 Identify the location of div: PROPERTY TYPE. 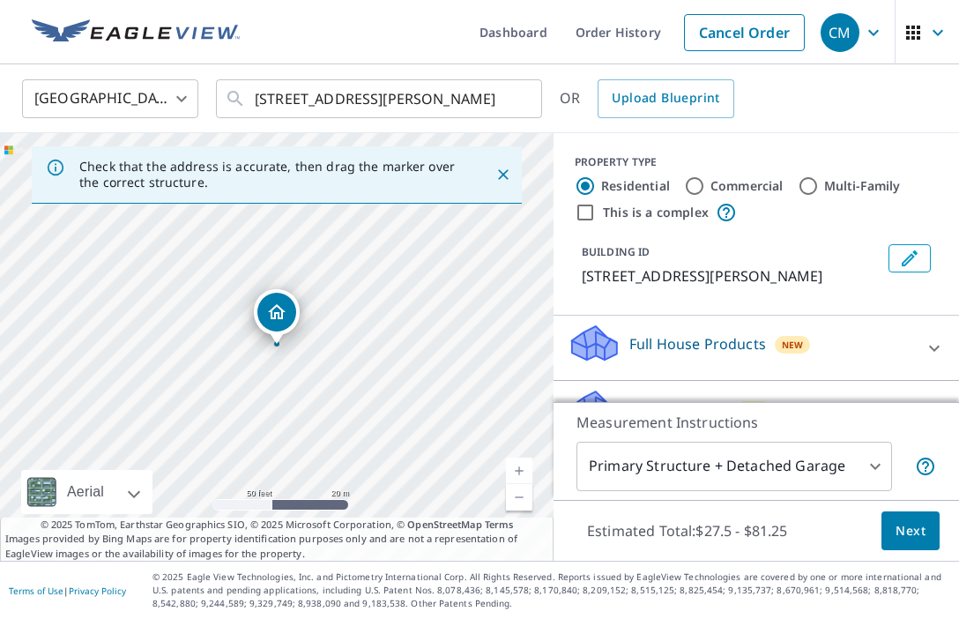
(756, 162).